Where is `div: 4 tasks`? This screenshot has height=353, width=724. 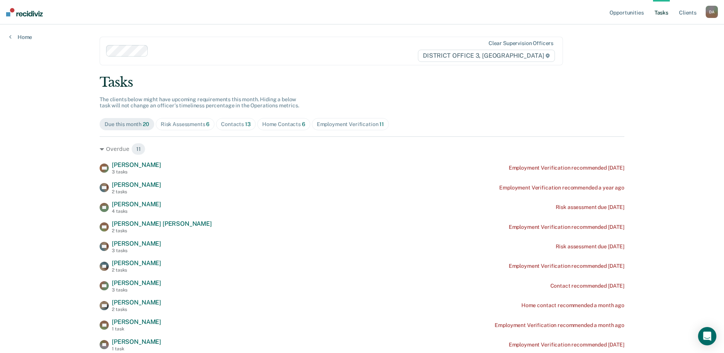
div: 4 tasks is located at coordinates (136, 211).